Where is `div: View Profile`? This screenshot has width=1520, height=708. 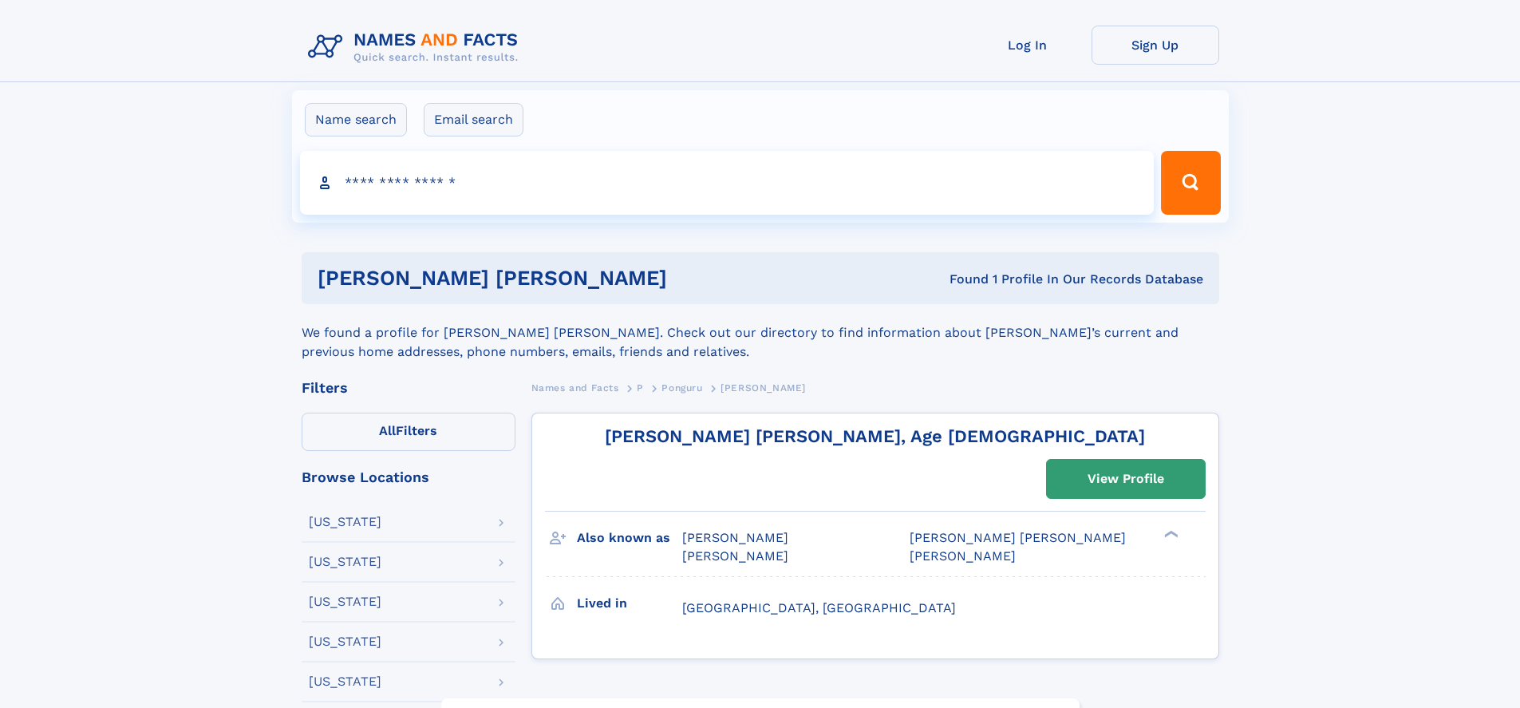 div: View Profile is located at coordinates (1126, 479).